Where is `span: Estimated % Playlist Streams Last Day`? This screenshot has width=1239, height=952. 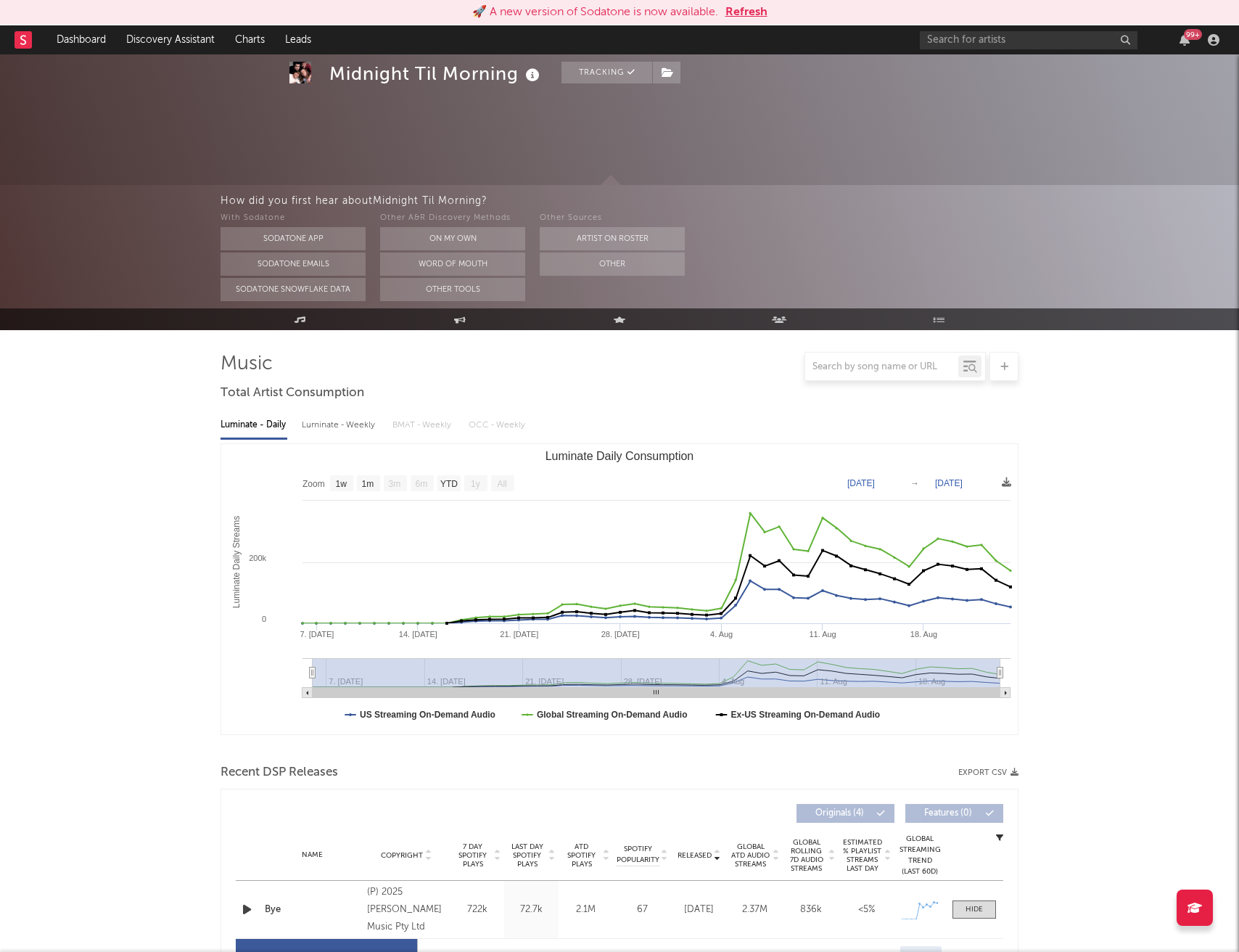 span: Estimated % Playlist Streams Last Day is located at coordinates (862, 856).